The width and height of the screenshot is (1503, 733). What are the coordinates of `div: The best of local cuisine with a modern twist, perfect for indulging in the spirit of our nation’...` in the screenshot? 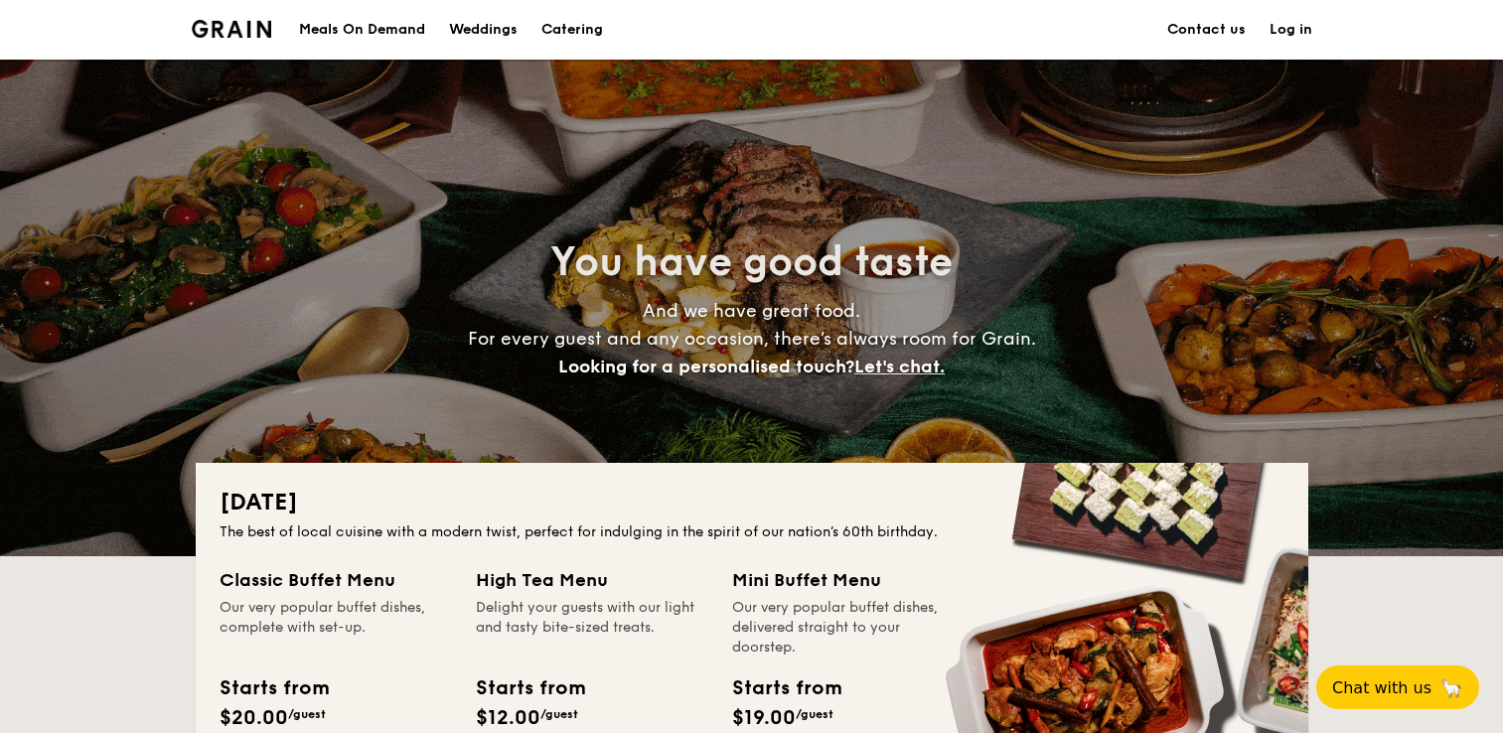 It's located at (752, 532).